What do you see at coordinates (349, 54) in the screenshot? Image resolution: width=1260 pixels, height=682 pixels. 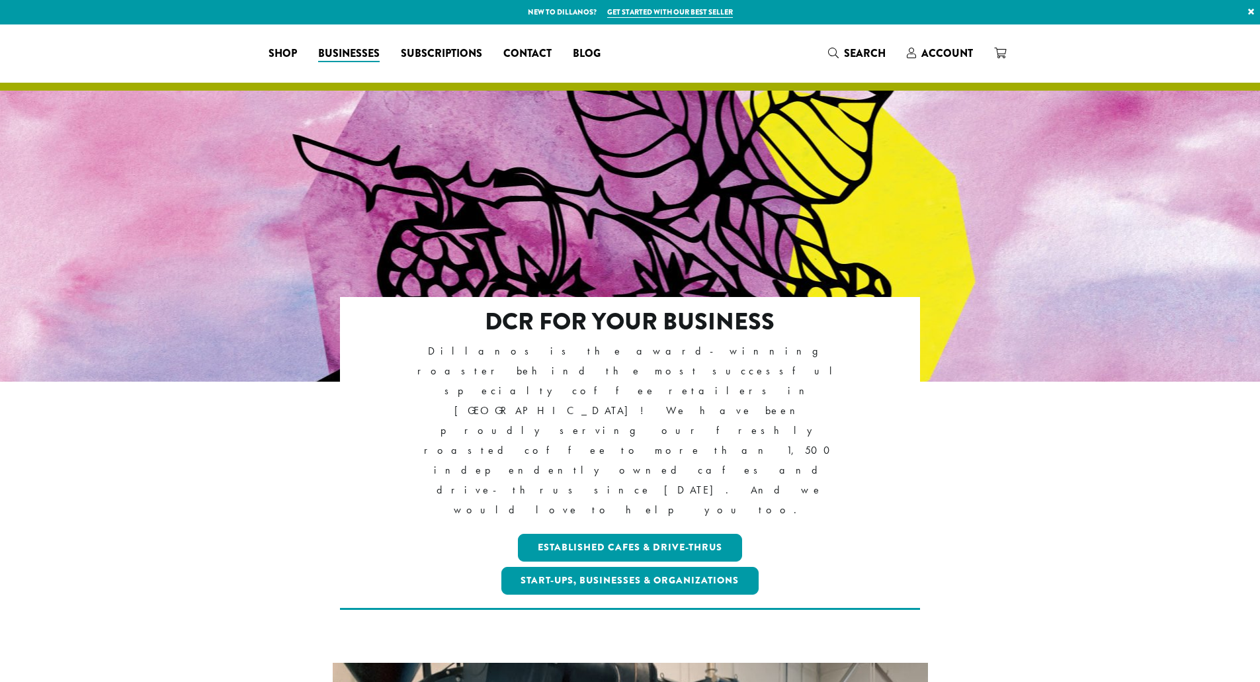 I see `span: Businesses` at bounding box center [349, 54].